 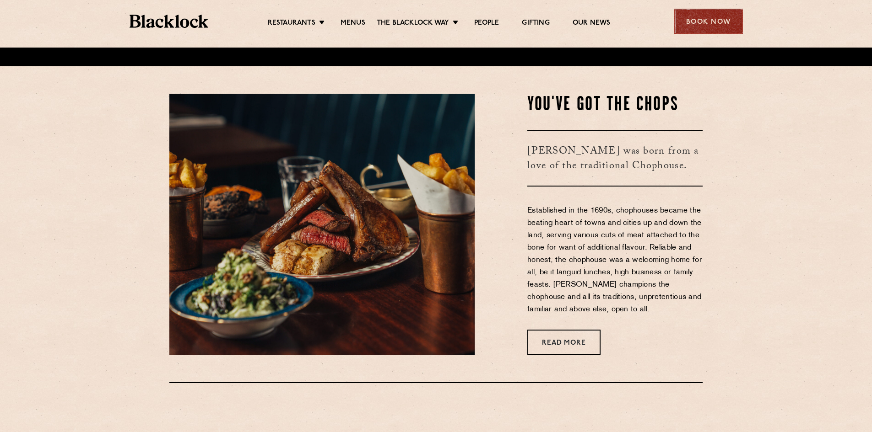 What do you see at coordinates (322, 224) in the screenshot?
I see `img: May25-Blacklock-AllIn-00417-scaled-e1752246198448.jpg` at bounding box center [322, 224].